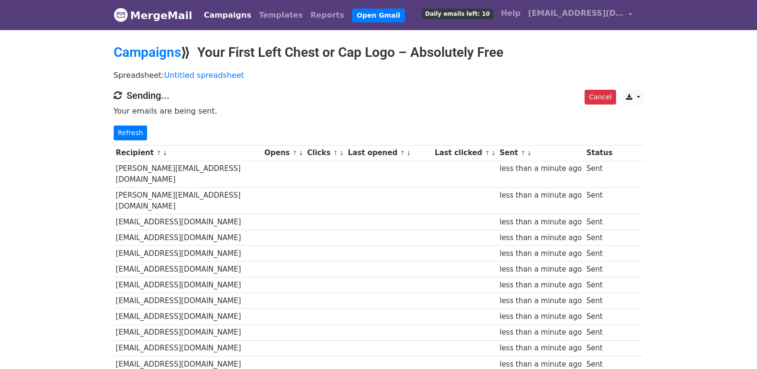 Image resolution: width=757 pixels, height=369 pixels. I want to click on th: Sent, so click(541, 153).